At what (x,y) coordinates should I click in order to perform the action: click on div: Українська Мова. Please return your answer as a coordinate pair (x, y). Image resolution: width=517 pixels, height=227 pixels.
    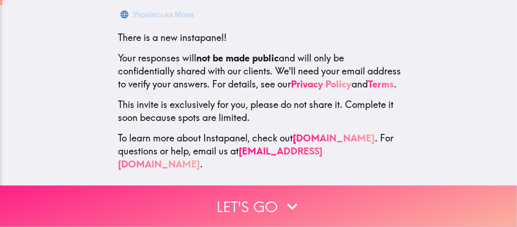
    Looking at the image, I should click on (163, 14).